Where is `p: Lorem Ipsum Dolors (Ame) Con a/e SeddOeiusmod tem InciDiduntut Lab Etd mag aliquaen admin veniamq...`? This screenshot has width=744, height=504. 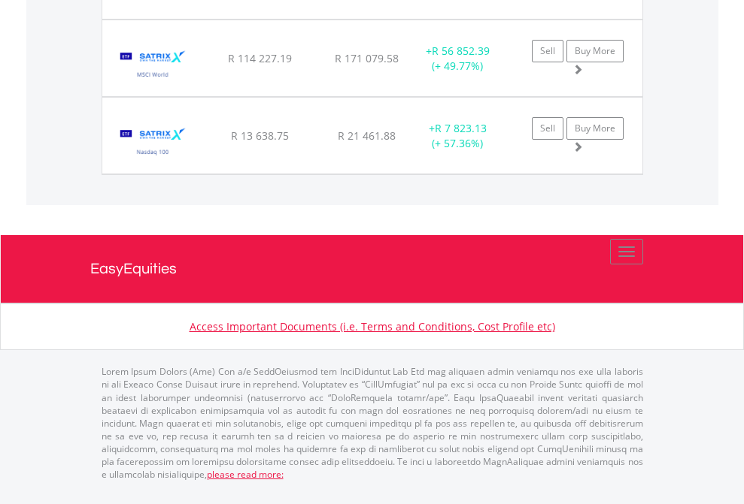
p: Lorem Ipsum Dolors (Ame) Con a/e SeddOeiusmod tem InciDiduntut Lab Etd mag aliquaen admin veniamq... is located at coordinates (372, 423).